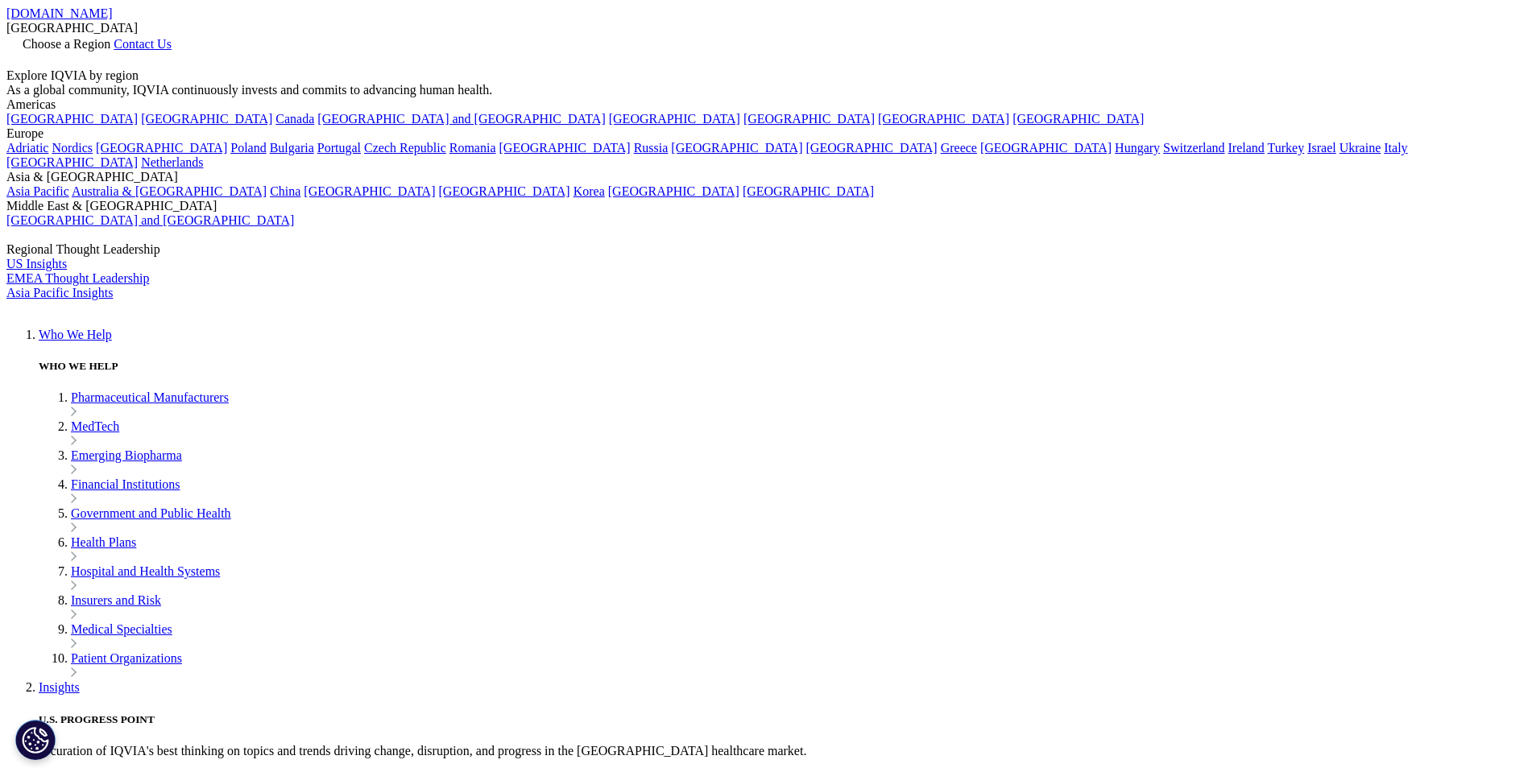  What do you see at coordinates (763, 90) in the screenshot?
I see `div: As a global community, IQVIA continuously invests and commits to advancing human health.` at bounding box center [763, 90].